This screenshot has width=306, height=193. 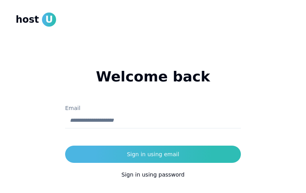 I want to click on button: Sign in using password, so click(x=153, y=175).